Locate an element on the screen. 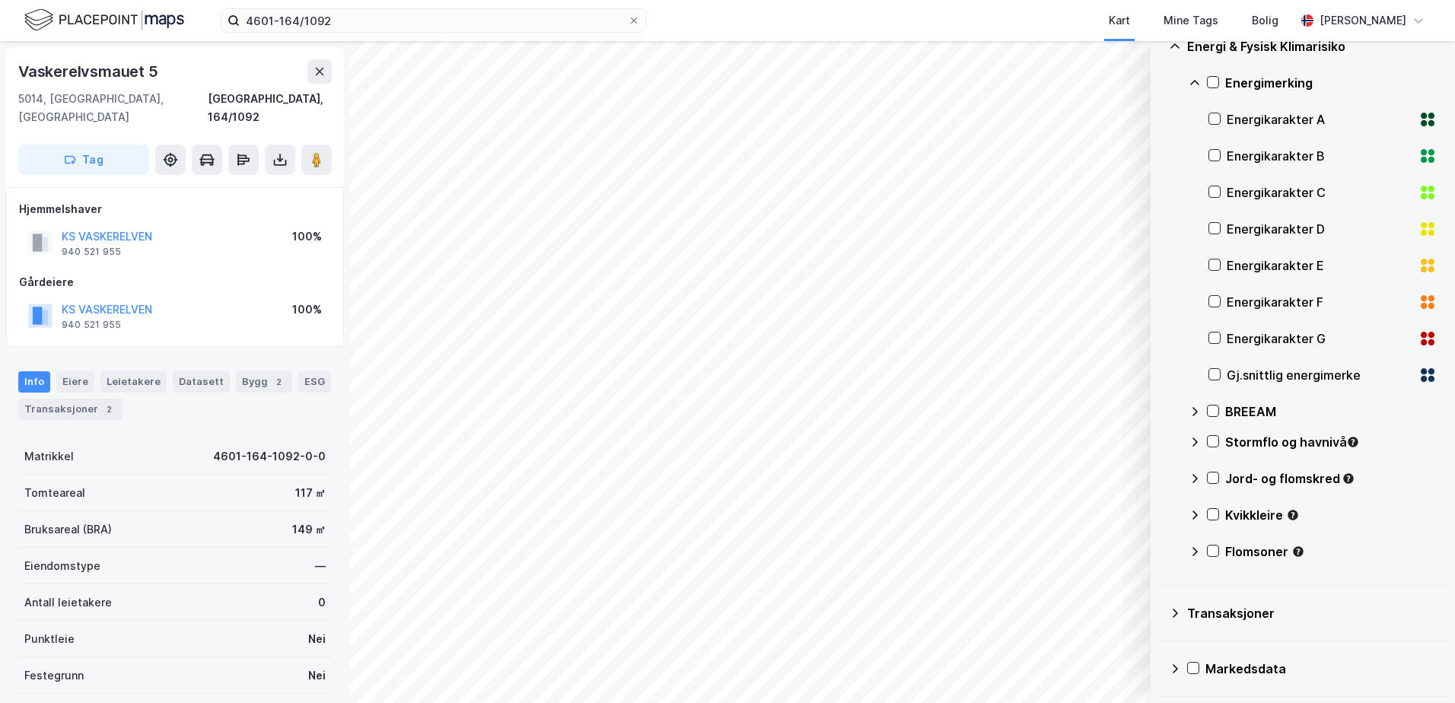 This screenshot has height=703, width=1455. div: Info is located at coordinates (34, 382).